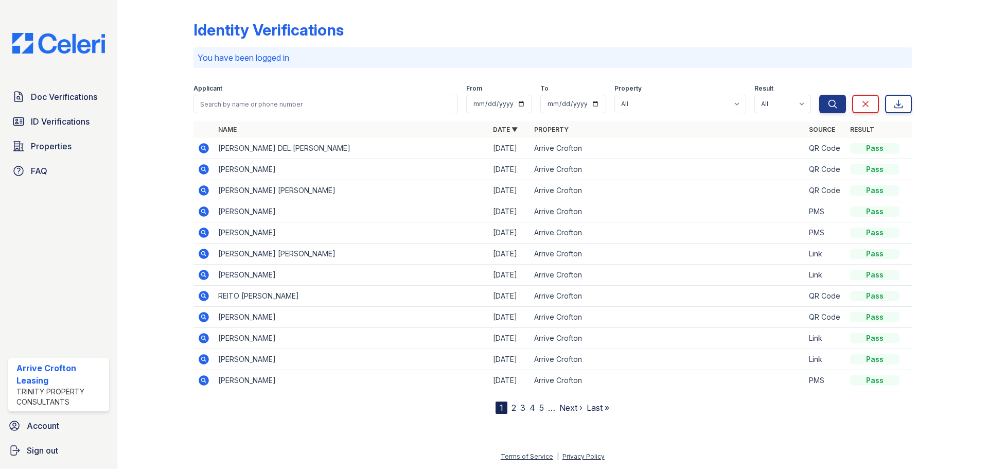 The height and width of the screenshot is (469, 988). What do you see at coordinates (61, 397) in the screenshot?
I see `div: Trinity Property Consultants` at bounding box center [61, 397].